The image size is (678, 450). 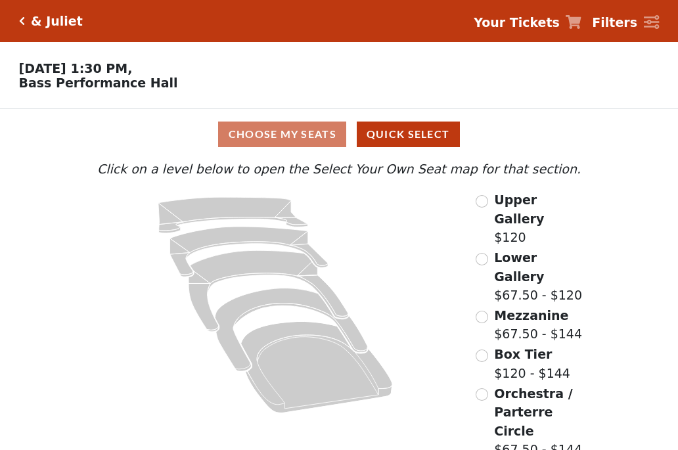 What do you see at coordinates (523, 354) in the screenshot?
I see `span: Box Tier` at bounding box center [523, 354].